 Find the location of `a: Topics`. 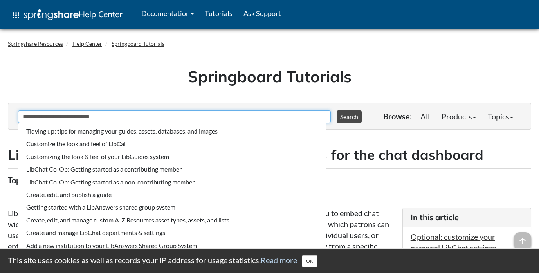

a: Topics is located at coordinates (500, 116).